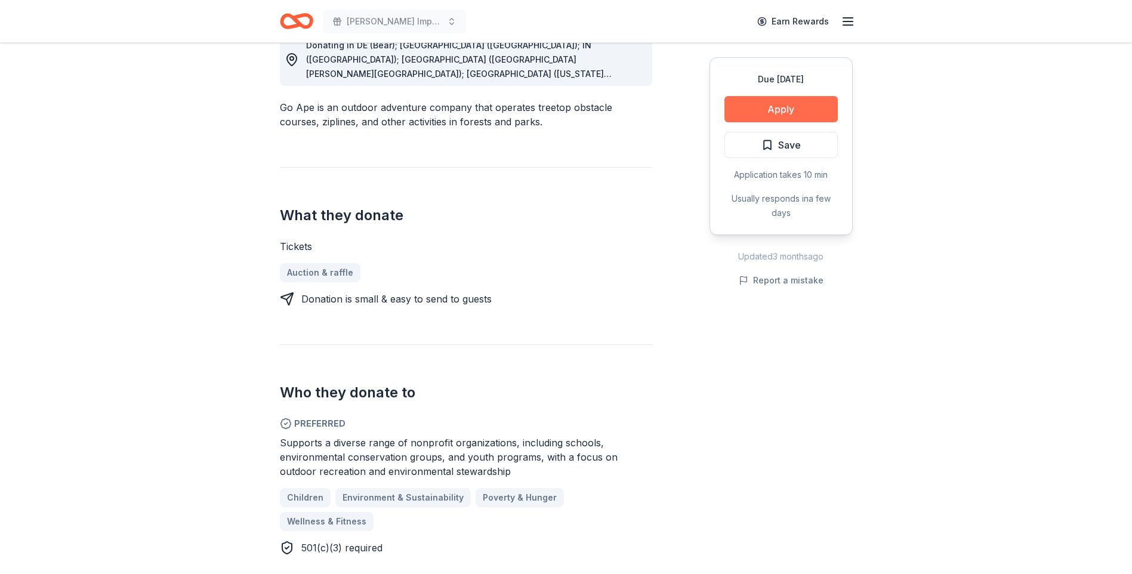 The height and width of the screenshot is (574, 1132). What do you see at coordinates (781, 280) in the screenshot?
I see `button: Report a mistake` at bounding box center [781, 280].